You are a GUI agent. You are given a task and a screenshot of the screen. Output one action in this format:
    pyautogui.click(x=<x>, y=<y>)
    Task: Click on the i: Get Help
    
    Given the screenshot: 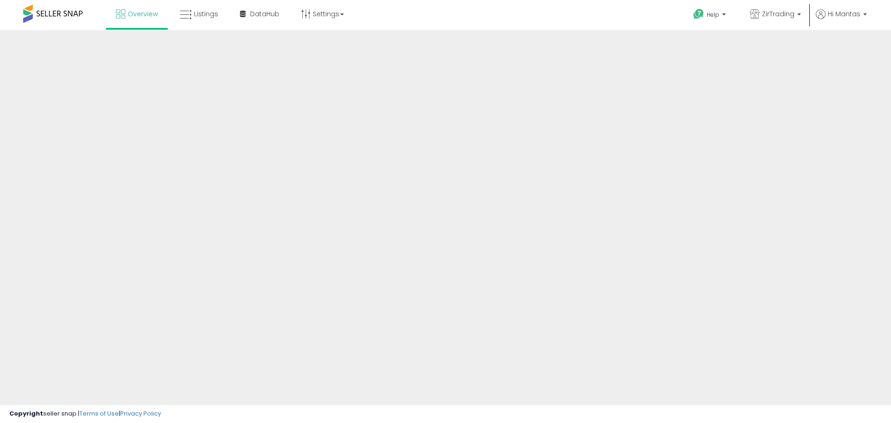 What is the action you would take?
    pyautogui.click(x=698, y=14)
    